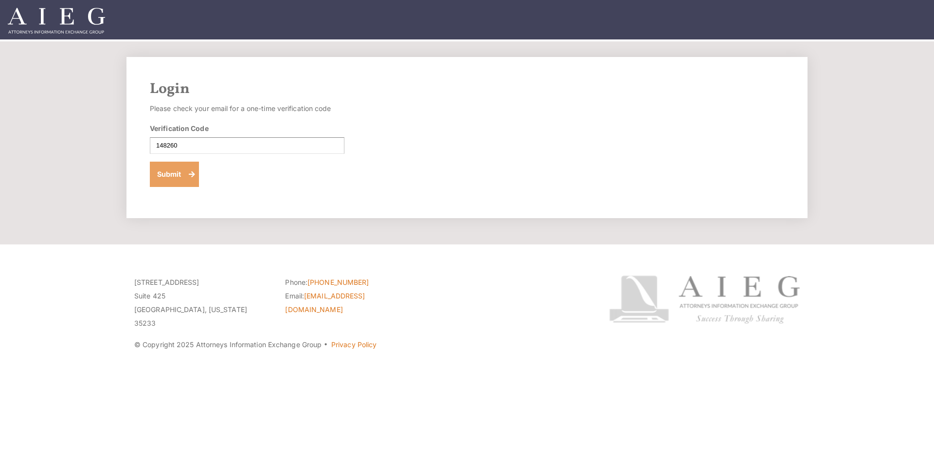 This screenshot has height=464, width=934. What do you see at coordinates (704, 299) in the screenshot?
I see `img: Attorneys Information Exchange Group logo` at bounding box center [704, 299].